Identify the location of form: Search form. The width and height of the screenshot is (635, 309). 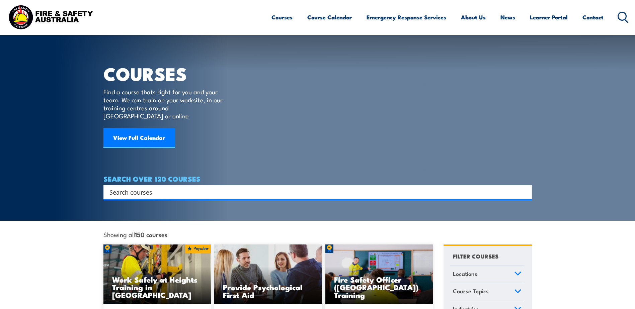
(315, 192).